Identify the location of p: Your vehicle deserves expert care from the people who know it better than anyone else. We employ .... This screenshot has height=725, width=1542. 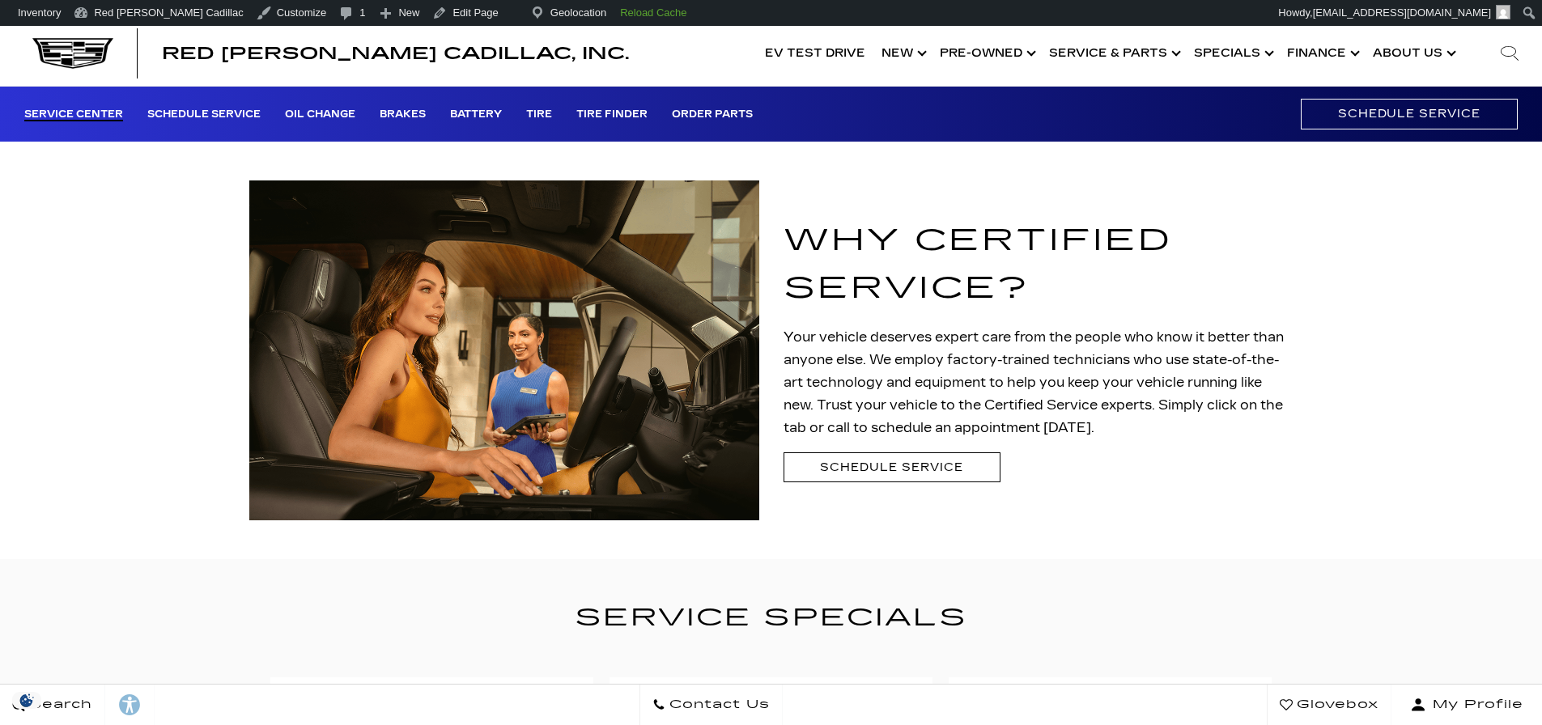
(1039, 383).